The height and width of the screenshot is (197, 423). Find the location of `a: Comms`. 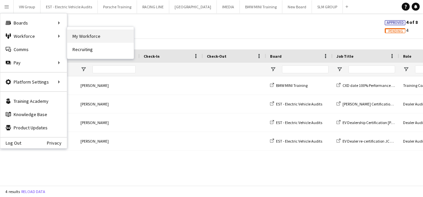

a: Comms is located at coordinates (34, 50).